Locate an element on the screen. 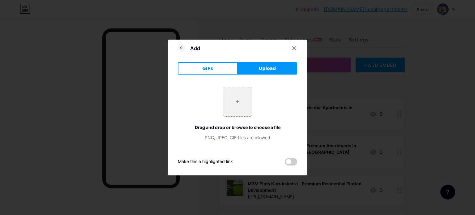 This screenshot has width=475, height=215. div: Make this a highlighted link is located at coordinates (205, 162).